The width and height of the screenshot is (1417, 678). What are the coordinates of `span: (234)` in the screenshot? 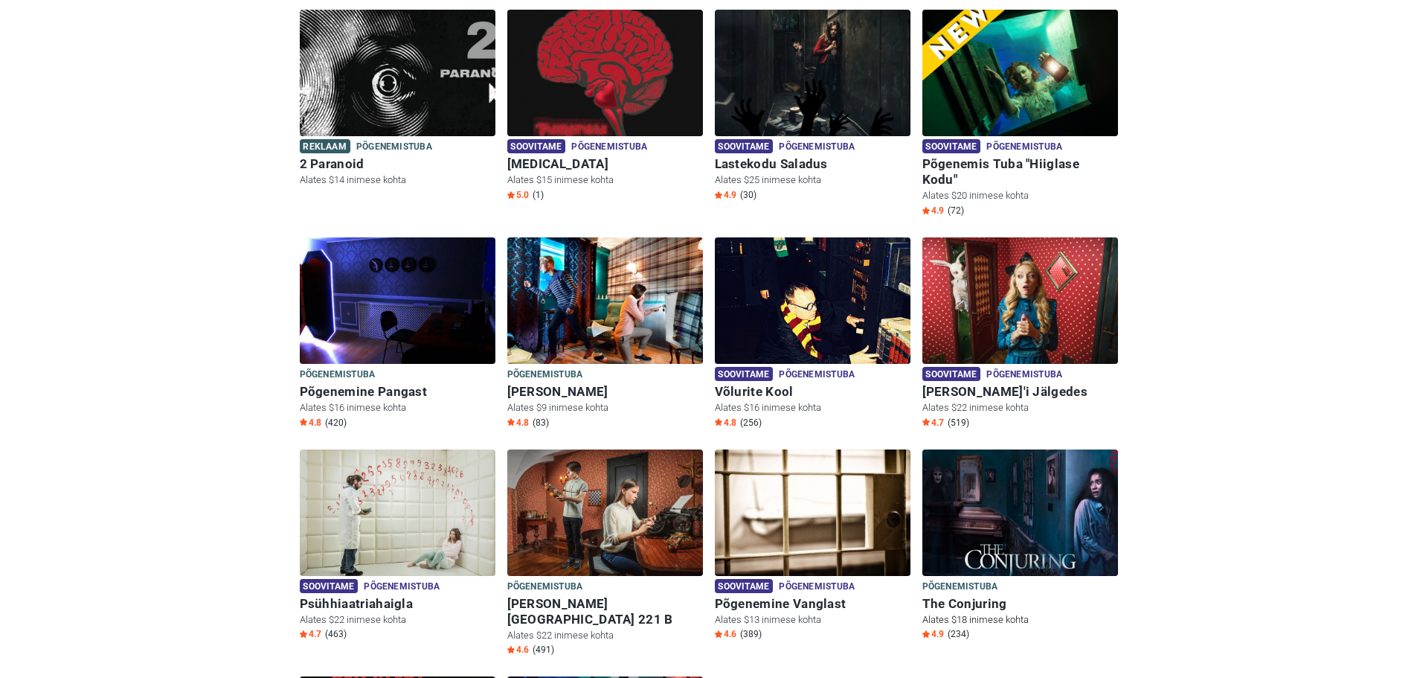 It's located at (958, 634).